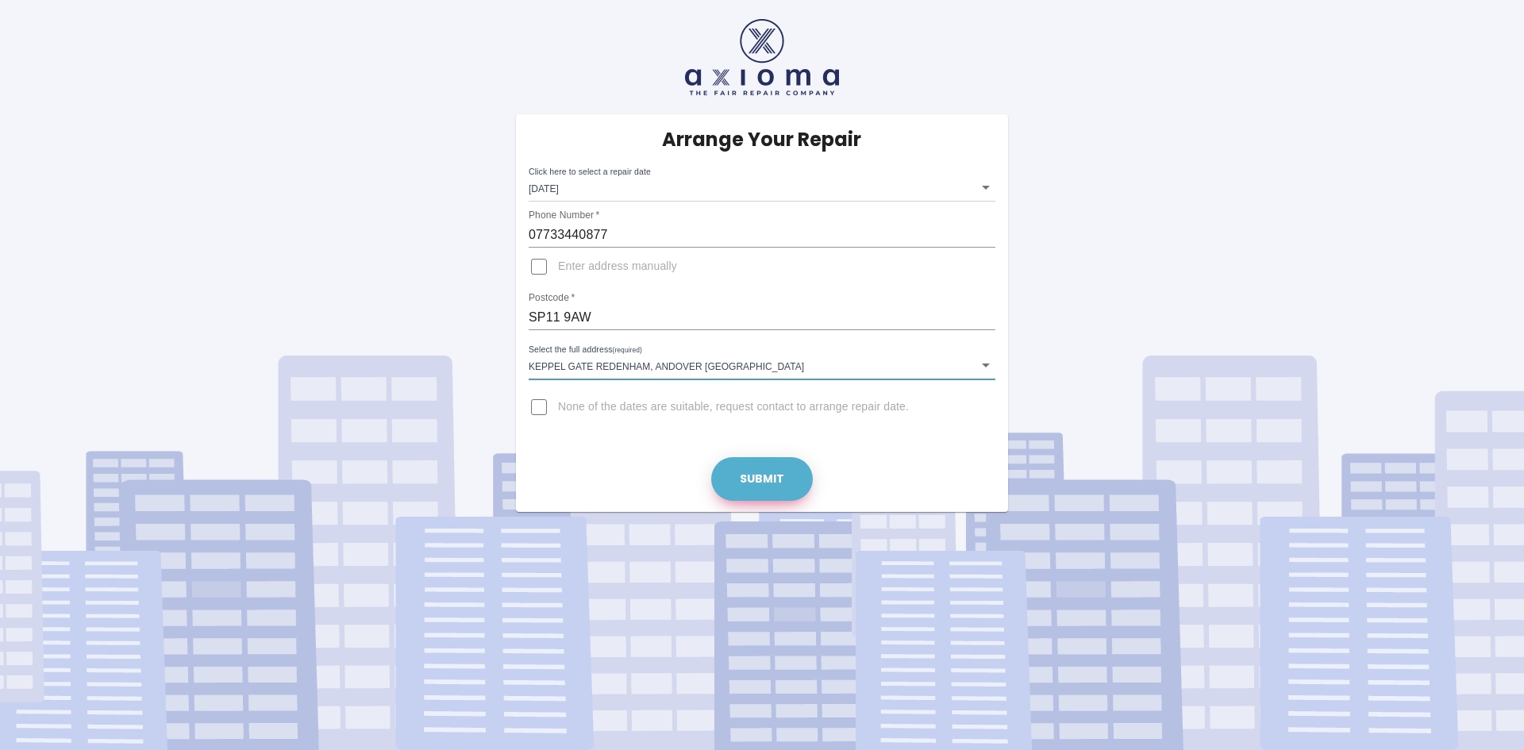  Describe the element at coordinates (617, 267) in the screenshot. I see `span: Enter address manually` at that location.